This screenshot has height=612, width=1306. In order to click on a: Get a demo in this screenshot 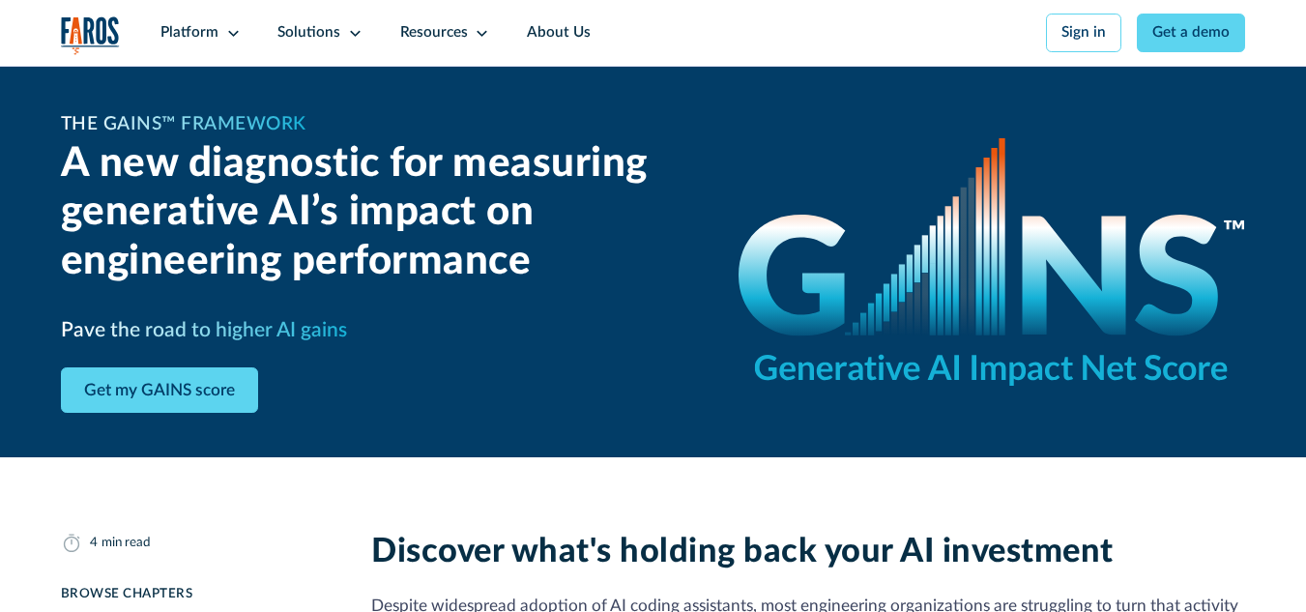, I will do `click(1191, 33)`.